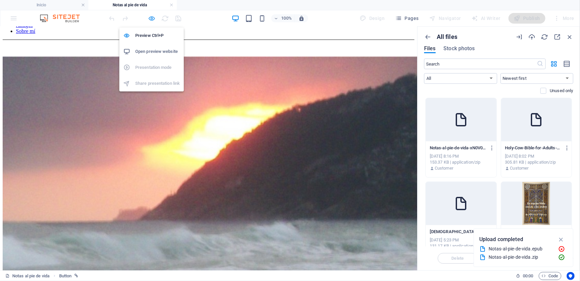 The image size is (580, 281). Describe the element at coordinates (430, 49) in the screenshot. I see `span: Files` at that location.